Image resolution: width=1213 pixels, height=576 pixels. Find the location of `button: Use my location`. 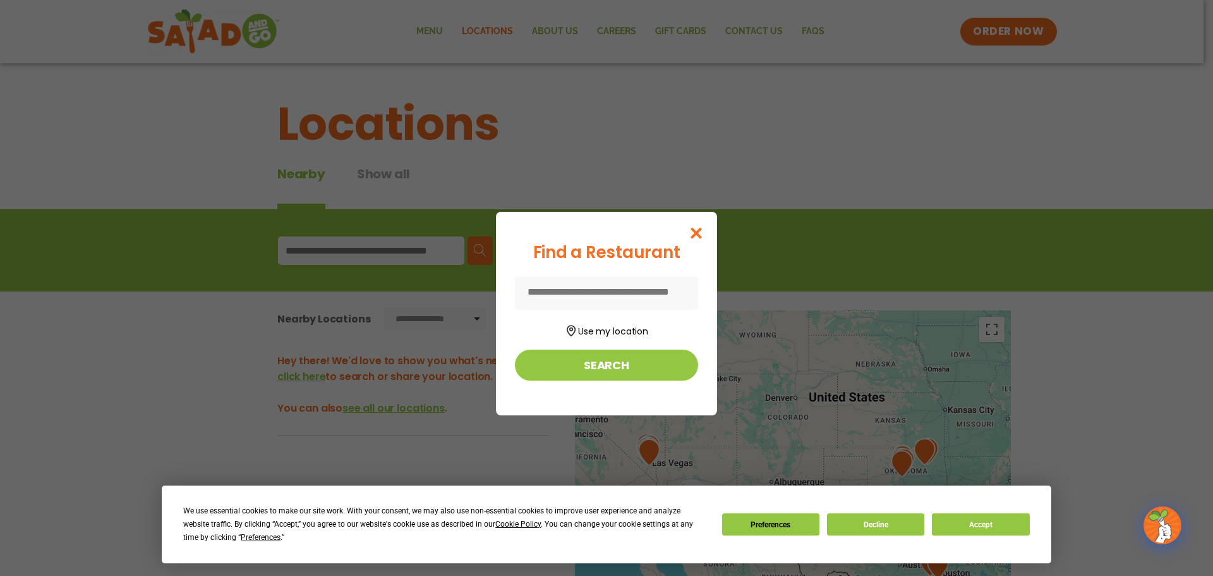

button: Use my location is located at coordinates (607, 329).